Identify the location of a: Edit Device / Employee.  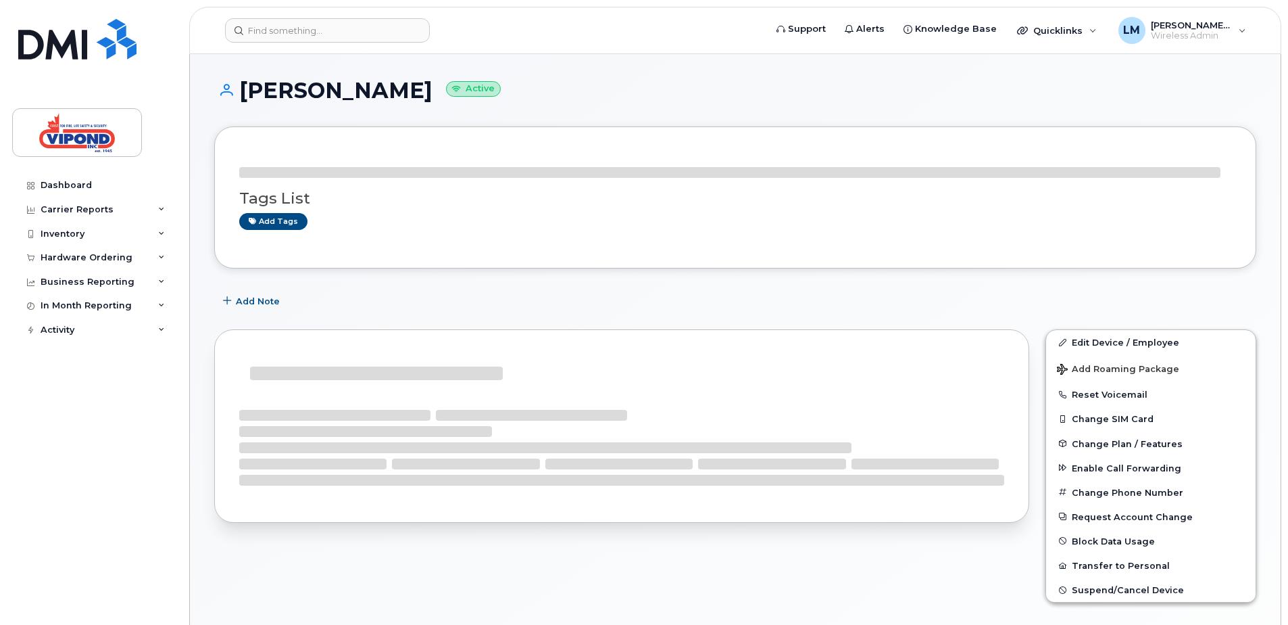
(1151, 342).